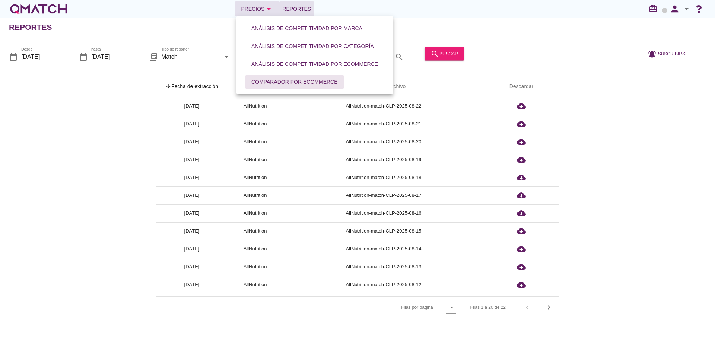 This screenshot has height=339, width=715. What do you see at coordinates (549, 308) in the screenshot?
I see `i: chevron_right` at bounding box center [549, 308].